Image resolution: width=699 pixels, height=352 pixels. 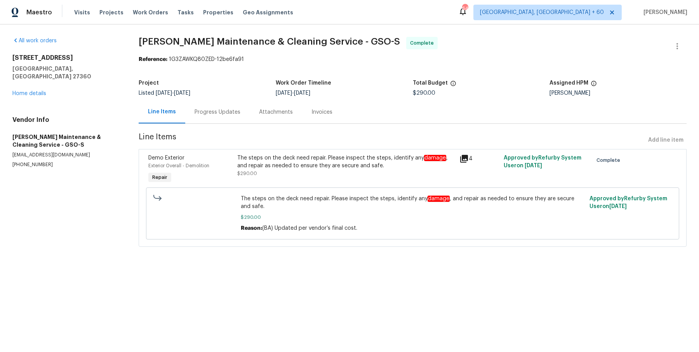 What do you see at coordinates (82, 12) in the screenshot?
I see `span: Visits` at bounding box center [82, 12].